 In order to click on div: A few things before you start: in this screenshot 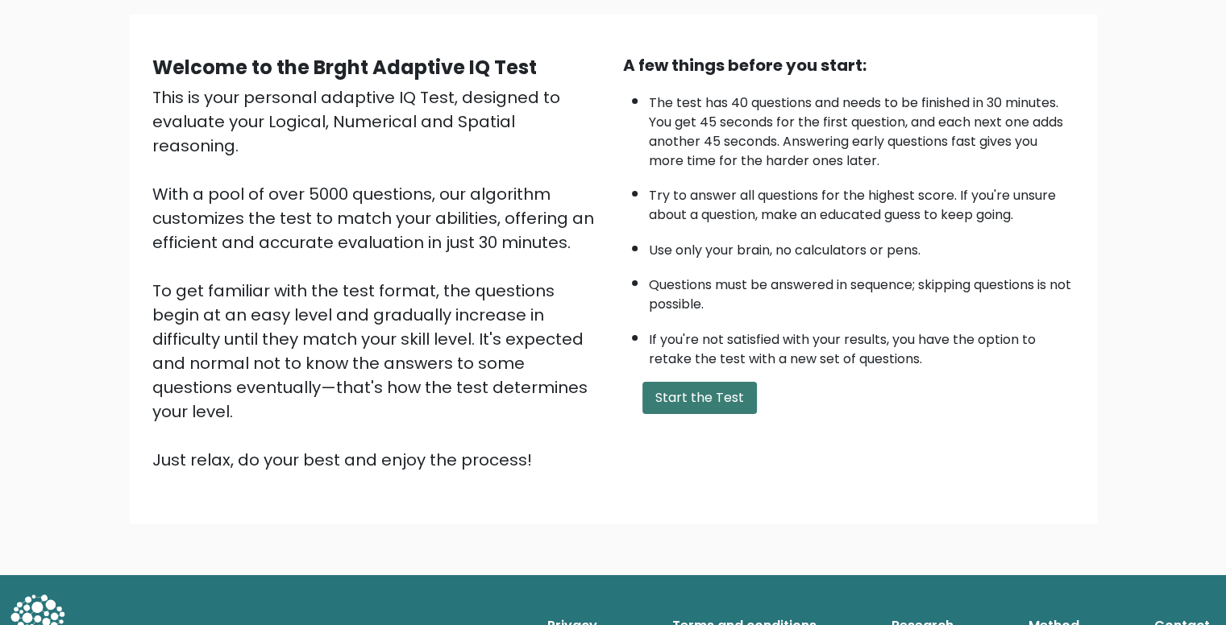, I will do `click(849, 65)`.